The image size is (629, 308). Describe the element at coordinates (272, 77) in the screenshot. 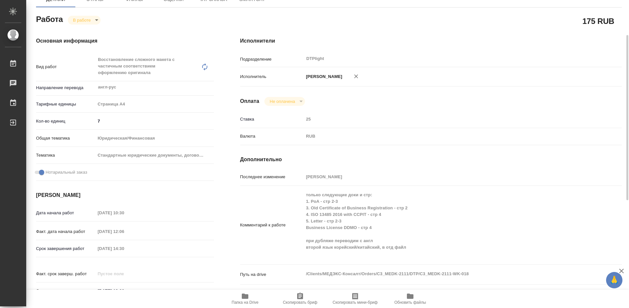

I see `p: Исполнитель` at that location.